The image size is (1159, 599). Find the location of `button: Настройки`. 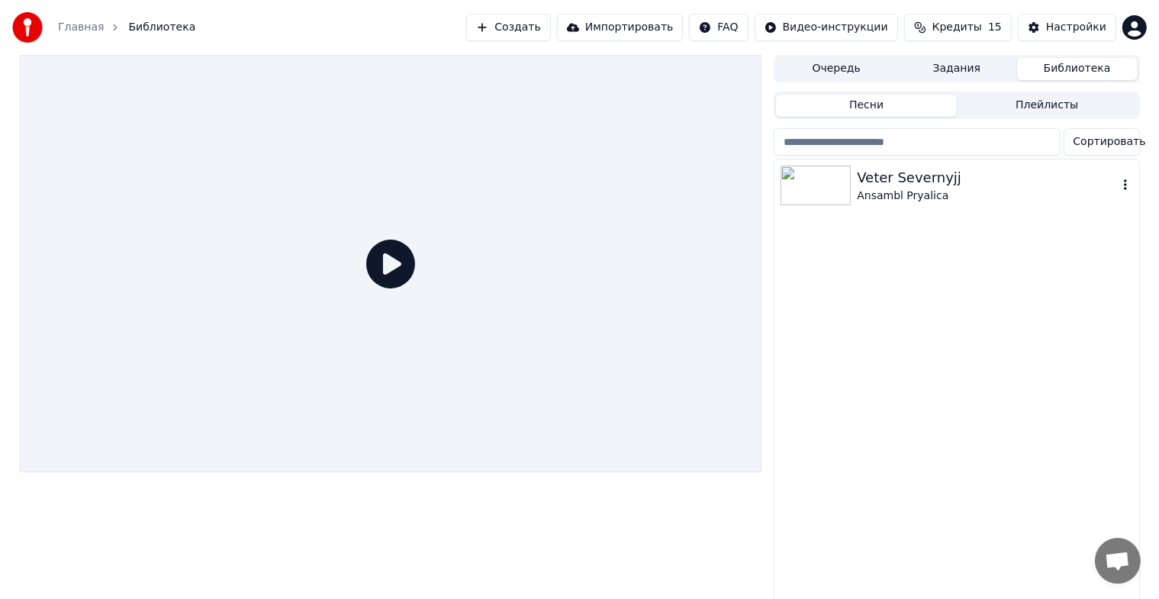

button: Настройки is located at coordinates (1066, 27).